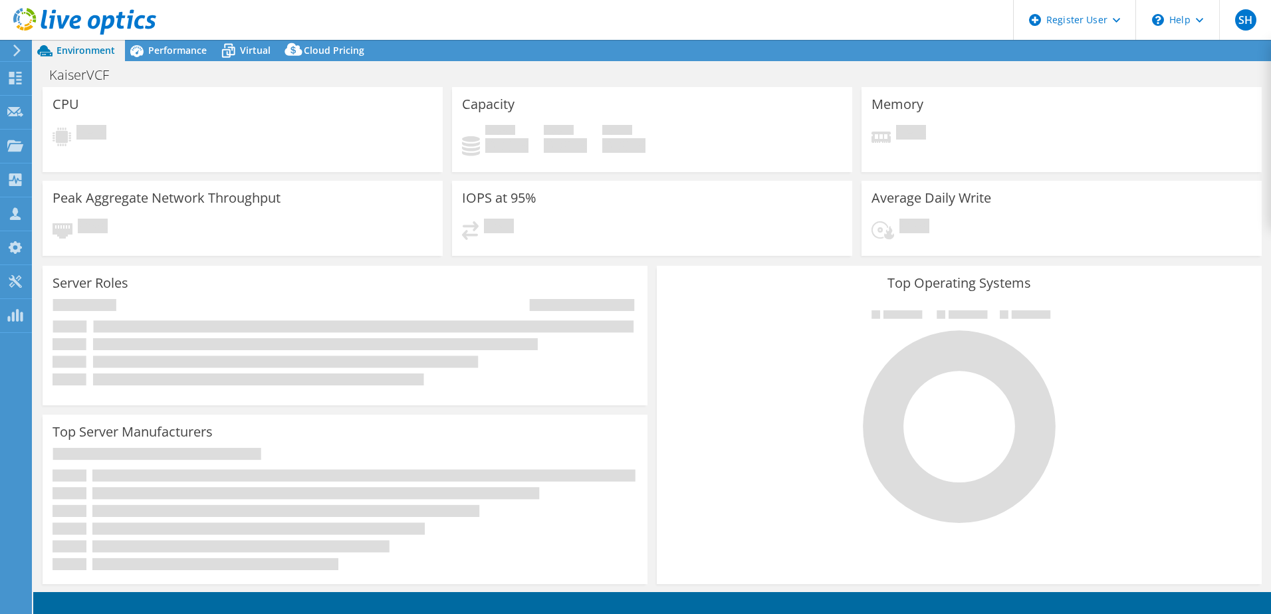 Image resolution: width=1271 pixels, height=614 pixels. I want to click on svg: \n, so click(1158, 20).